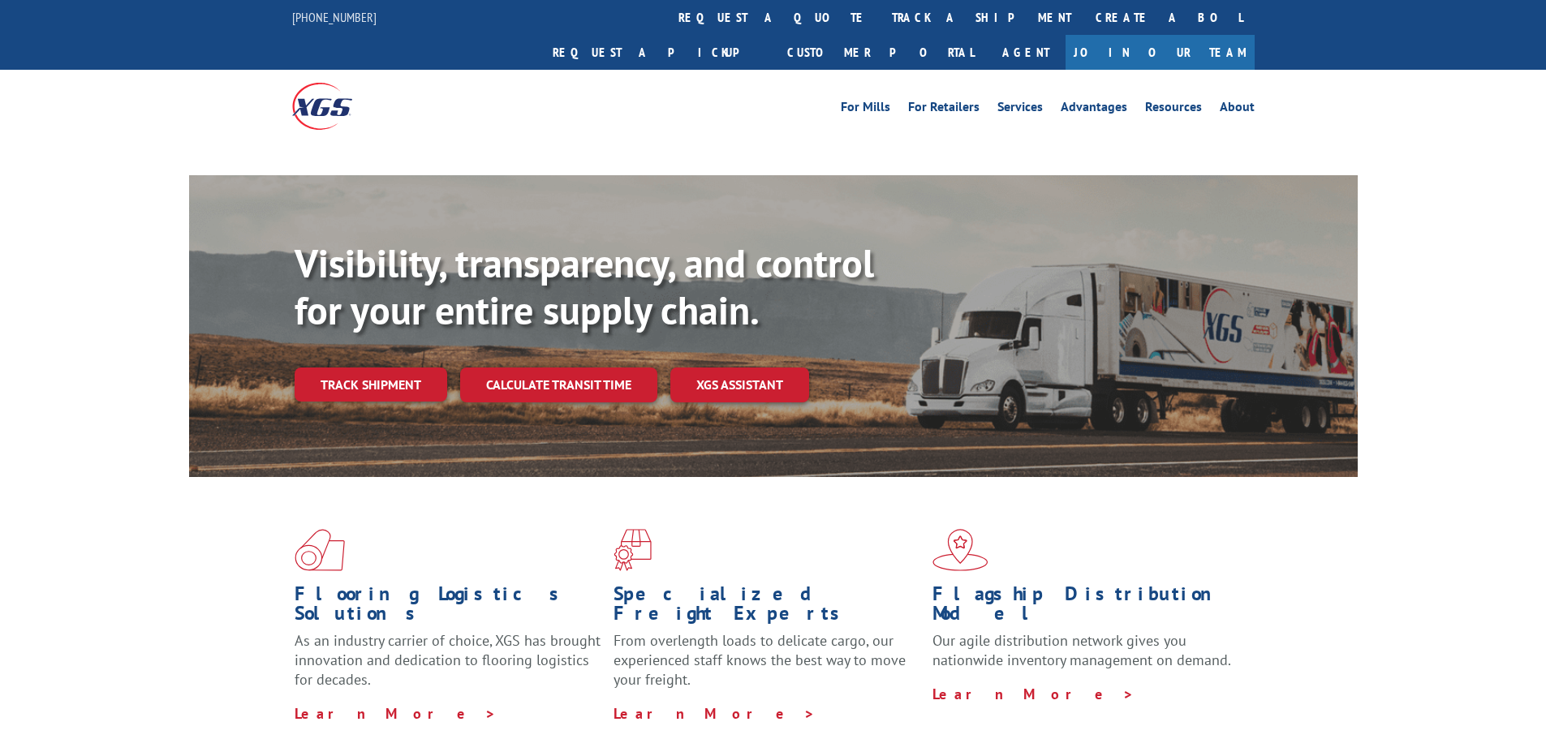 This screenshot has height=739, width=1546. What do you see at coordinates (448, 608) in the screenshot?
I see `h1: Flooring Logistics Solutions` at bounding box center [448, 608].